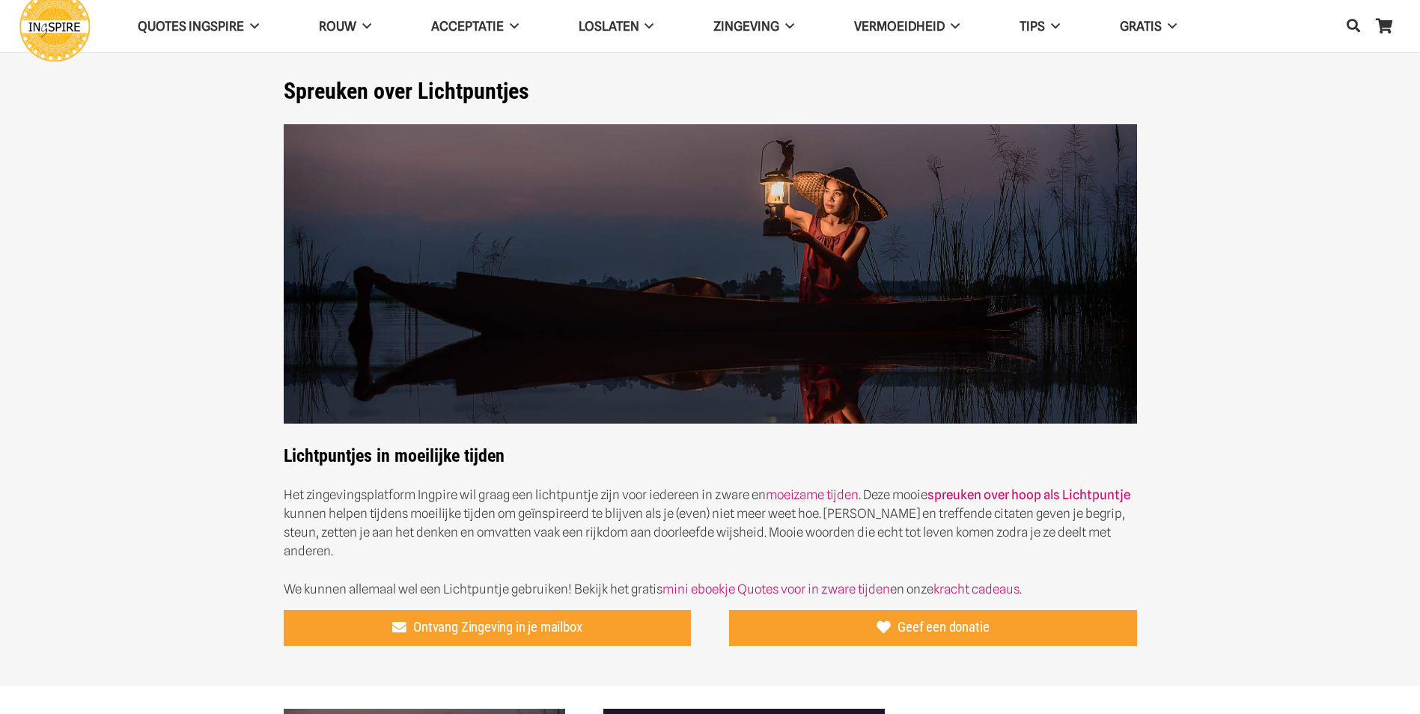 This screenshot has width=1420, height=714. What do you see at coordinates (710, 589) in the screenshot?
I see `p: We kunnen allemaal wel een Lichtpuntje gebruiken! Bekijk het gratis en onze .` at bounding box center [710, 589].